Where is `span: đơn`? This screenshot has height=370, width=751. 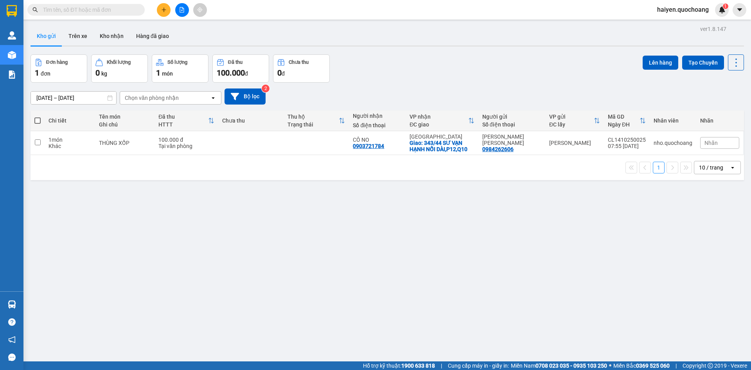 span: đơn is located at coordinates (45, 74).